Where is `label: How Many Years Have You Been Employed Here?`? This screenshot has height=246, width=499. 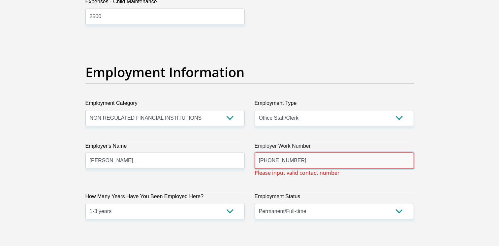
label: How Many Years Have You Been Employed Here? is located at coordinates (165, 198).